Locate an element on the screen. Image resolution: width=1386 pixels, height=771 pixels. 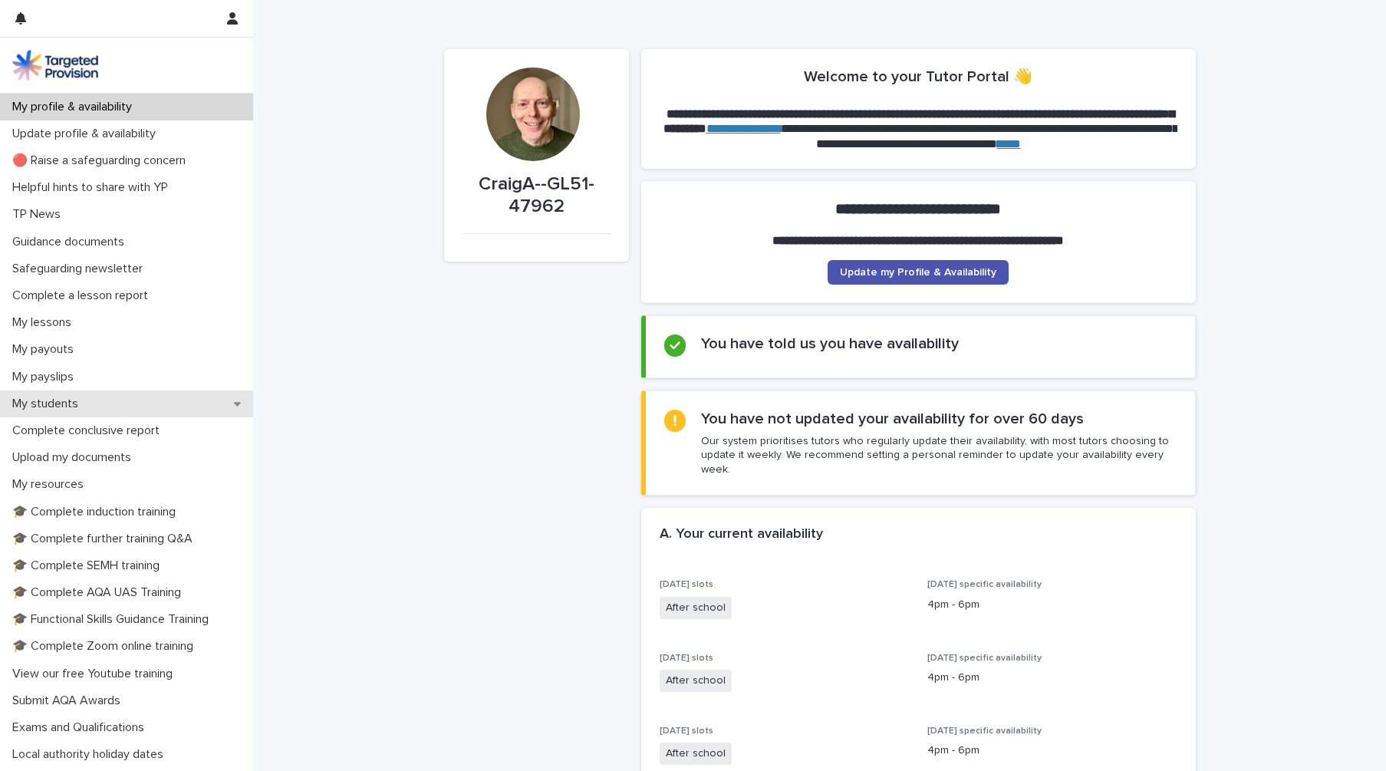
img: M5nRWzHhSzIhMunXDL62 is located at coordinates (55, 65).